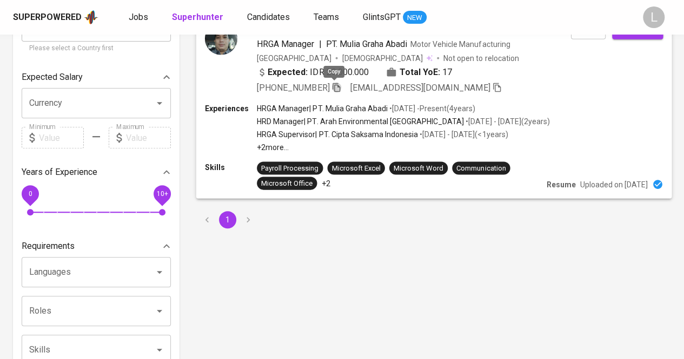 The width and height of the screenshot is (684, 359). I want to click on span: Candidates, so click(268, 17).